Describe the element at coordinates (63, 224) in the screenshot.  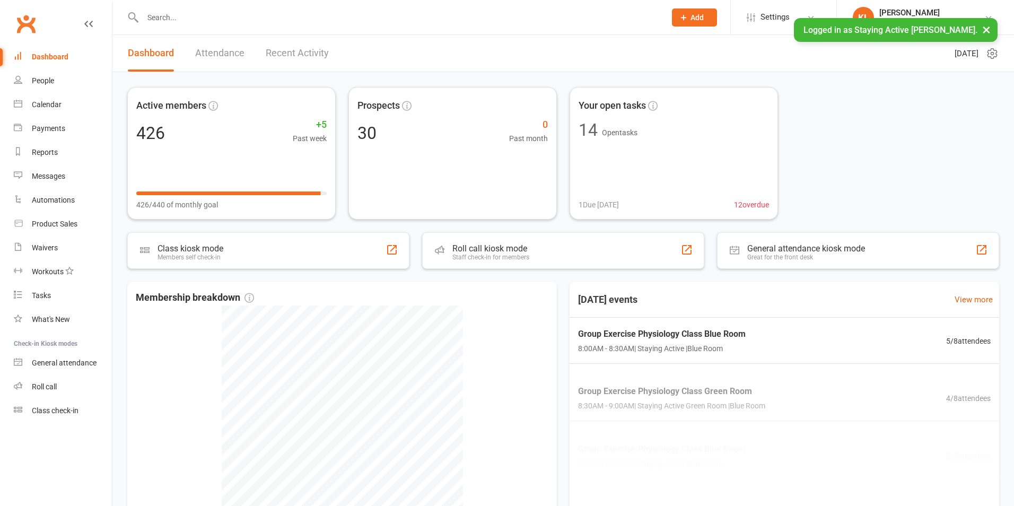
I see `a: Product Sales` at that location.